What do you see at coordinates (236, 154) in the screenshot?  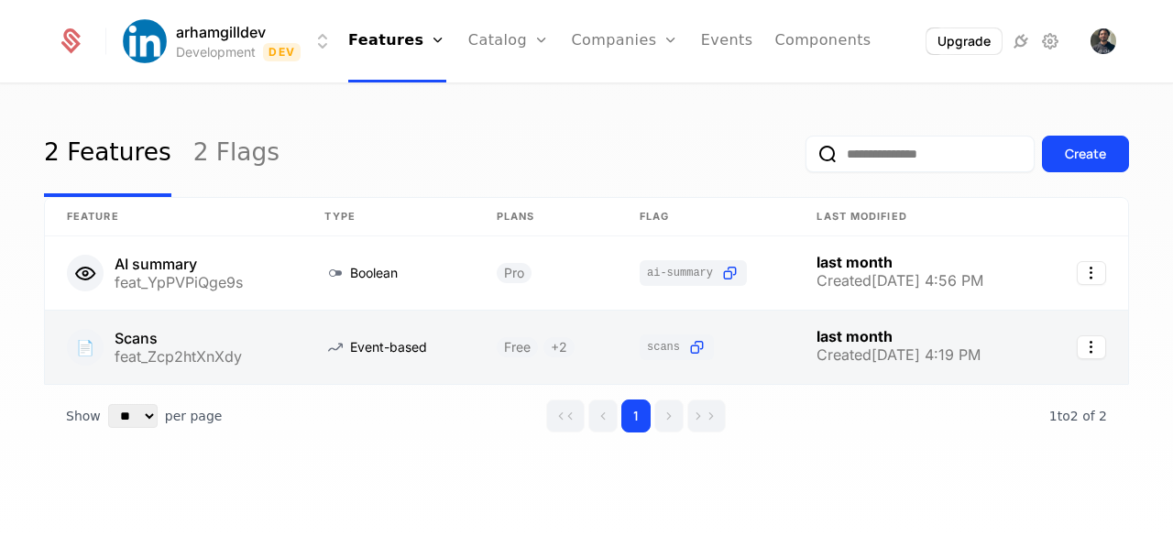 I see `a: 2 Flags` at bounding box center [236, 154].